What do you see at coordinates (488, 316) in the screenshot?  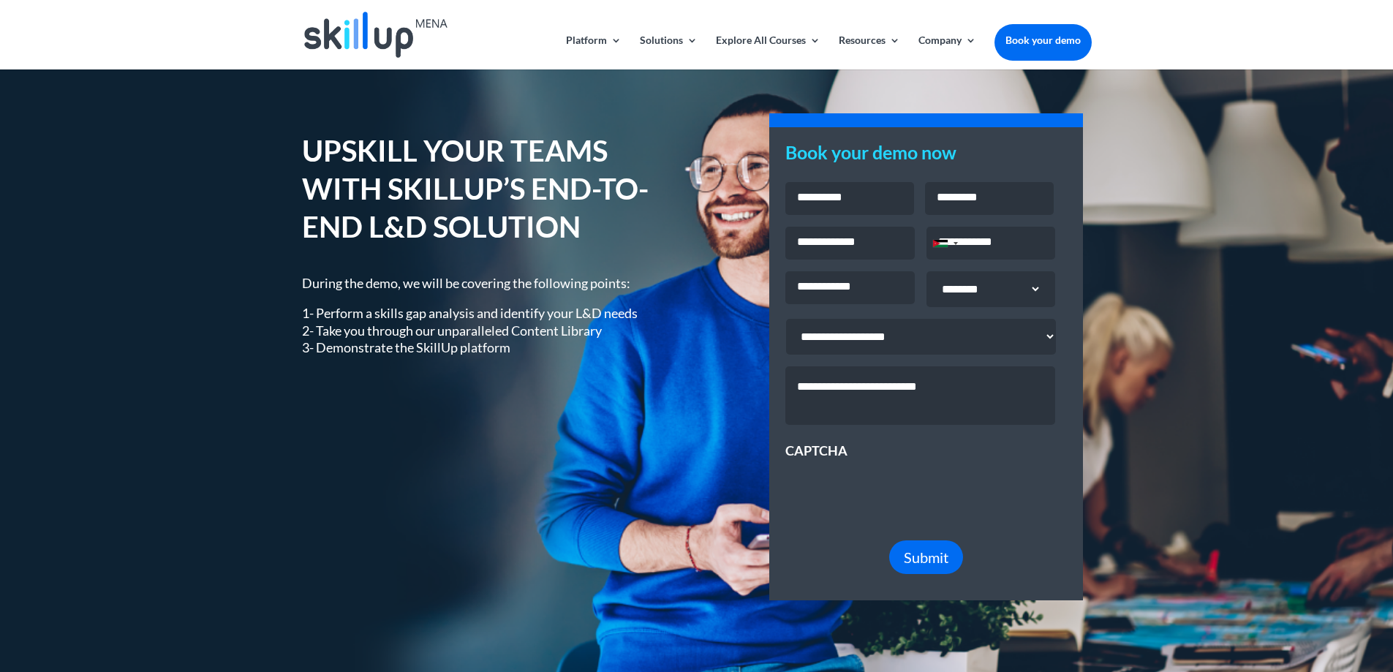 I see `div: During the demo, we will be covering the following points:` at bounding box center [488, 316].